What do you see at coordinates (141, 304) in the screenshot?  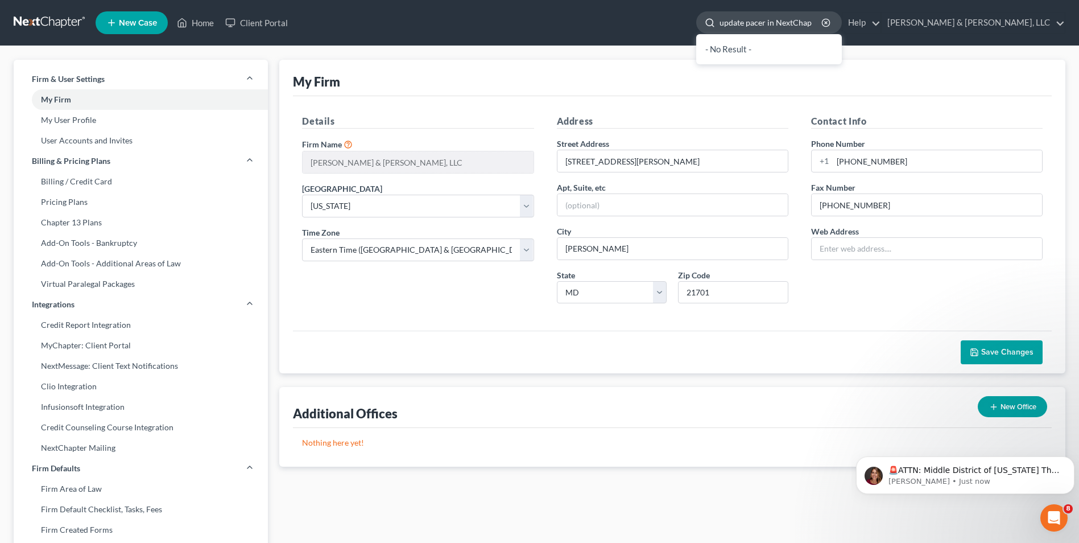 I see `a: Integrations` at bounding box center [141, 304].